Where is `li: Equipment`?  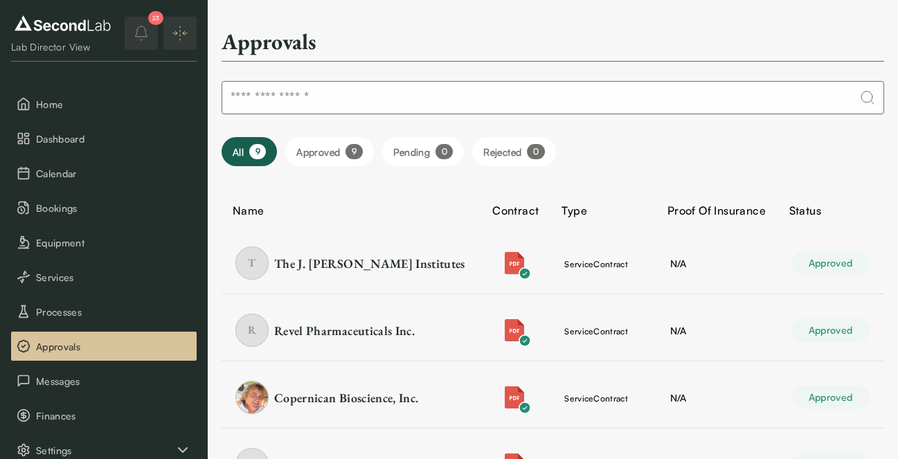
li: Equipment is located at coordinates (104, 242).